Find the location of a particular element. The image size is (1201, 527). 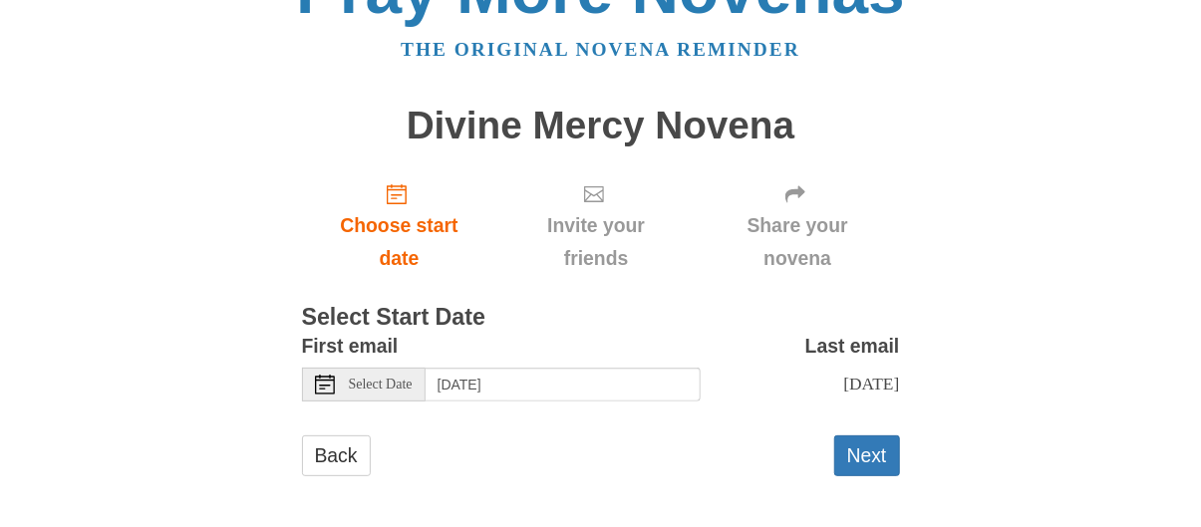

a: The original novena reminder is located at coordinates (600, 49).